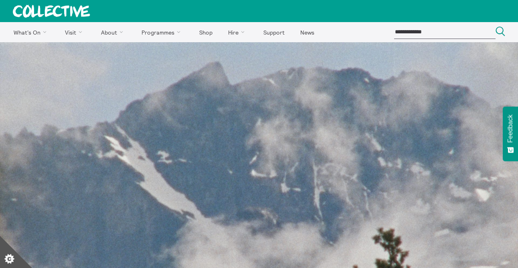 This screenshot has height=268, width=518. What do you see at coordinates (511, 128) in the screenshot?
I see `span: Feedback` at bounding box center [511, 128].